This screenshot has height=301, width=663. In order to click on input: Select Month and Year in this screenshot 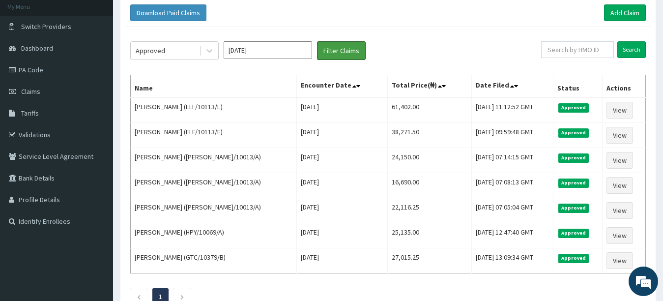, I will do `click(268, 50)`.